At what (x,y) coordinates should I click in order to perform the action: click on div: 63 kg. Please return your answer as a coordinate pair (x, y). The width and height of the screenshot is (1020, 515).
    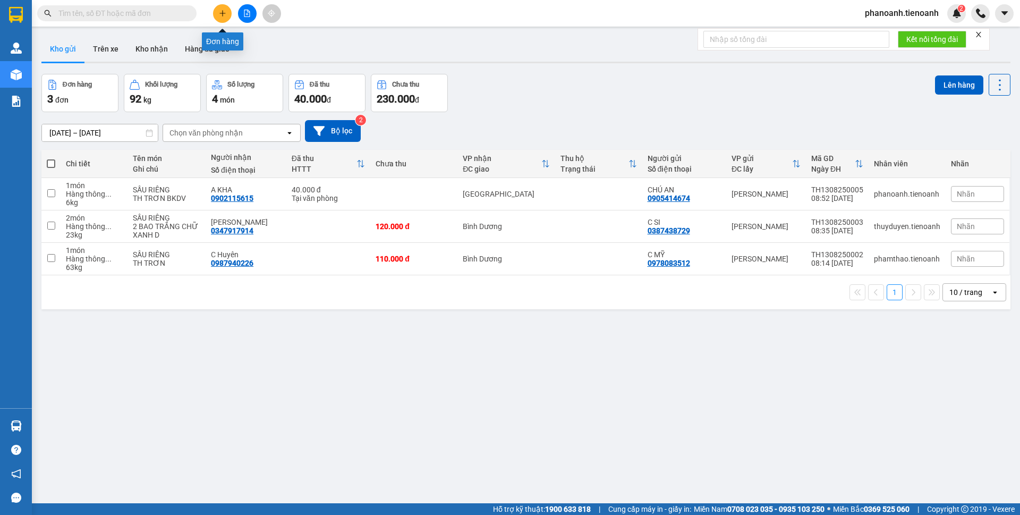
    Looking at the image, I should click on (94, 267).